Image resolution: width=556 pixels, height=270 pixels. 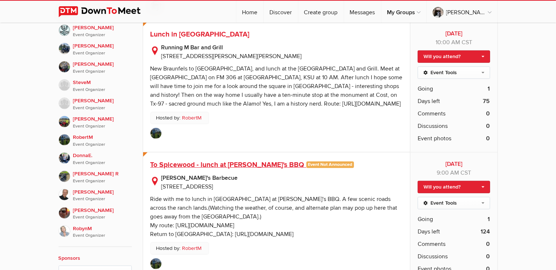 I want to click on img: RobynM, so click(x=64, y=232).